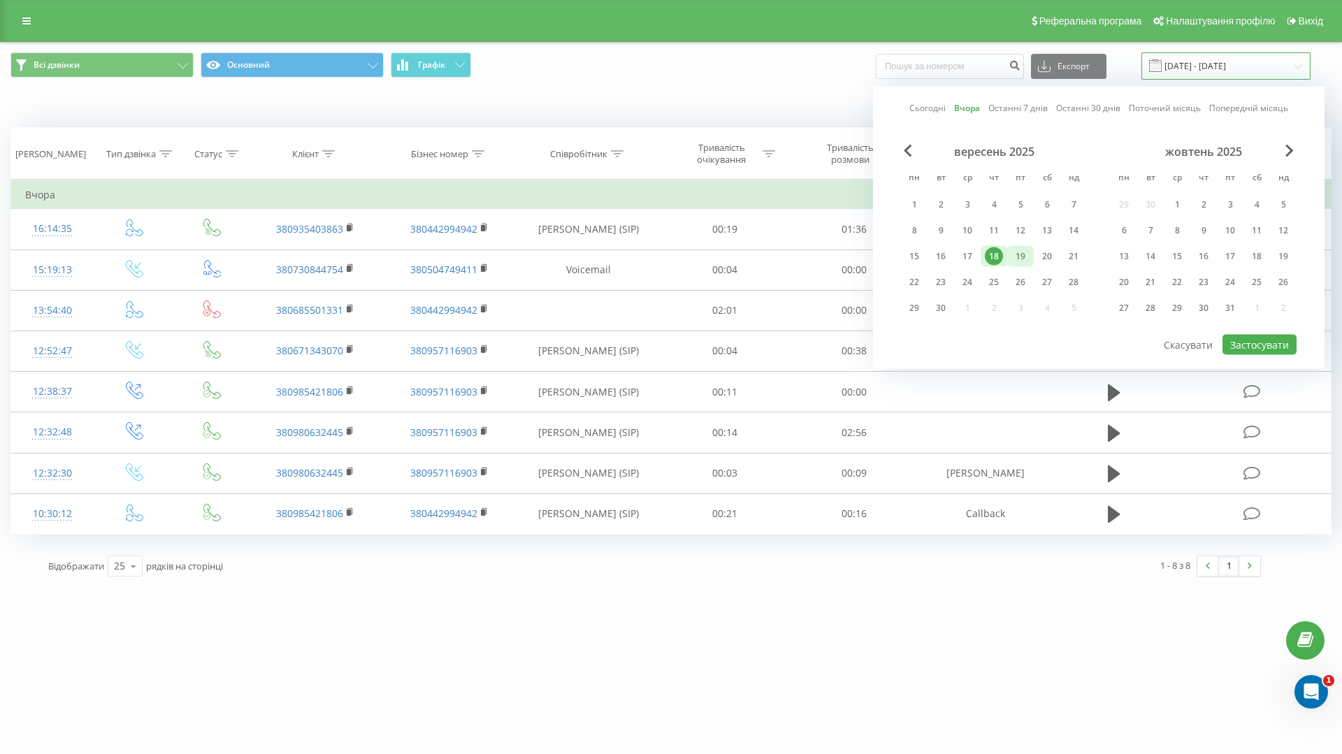 This screenshot has width=1342, height=754. What do you see at coordinates (967, 282) in the screenshot?
I see `div: 24` at bounding box center [967, 282].